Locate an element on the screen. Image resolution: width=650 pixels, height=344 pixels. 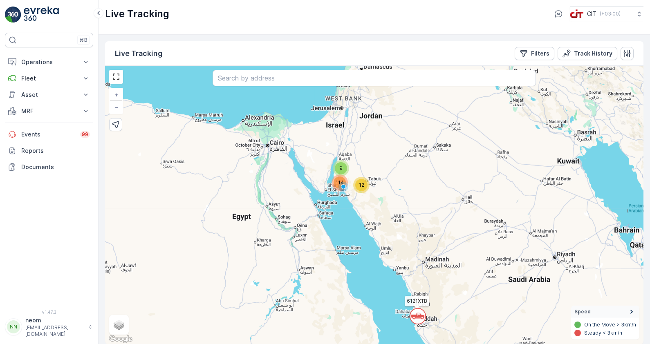
p: MRF is located at coordinates (49, 111).